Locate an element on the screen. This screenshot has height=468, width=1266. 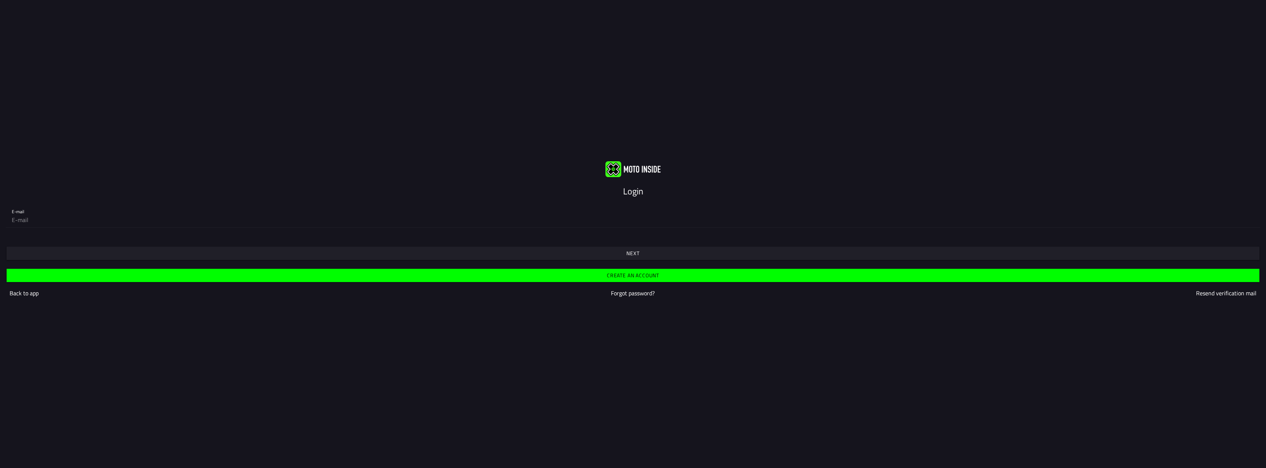
input: E-mail is located at coordinates (633, 220).